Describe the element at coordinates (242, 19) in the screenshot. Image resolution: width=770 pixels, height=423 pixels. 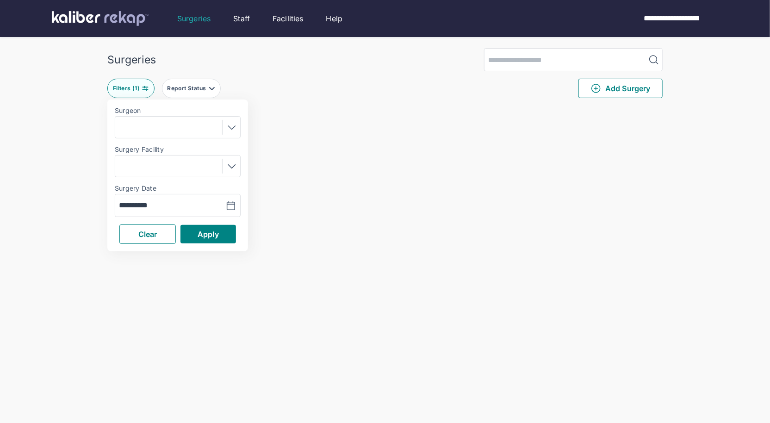
I see `a: Staff` at that location.